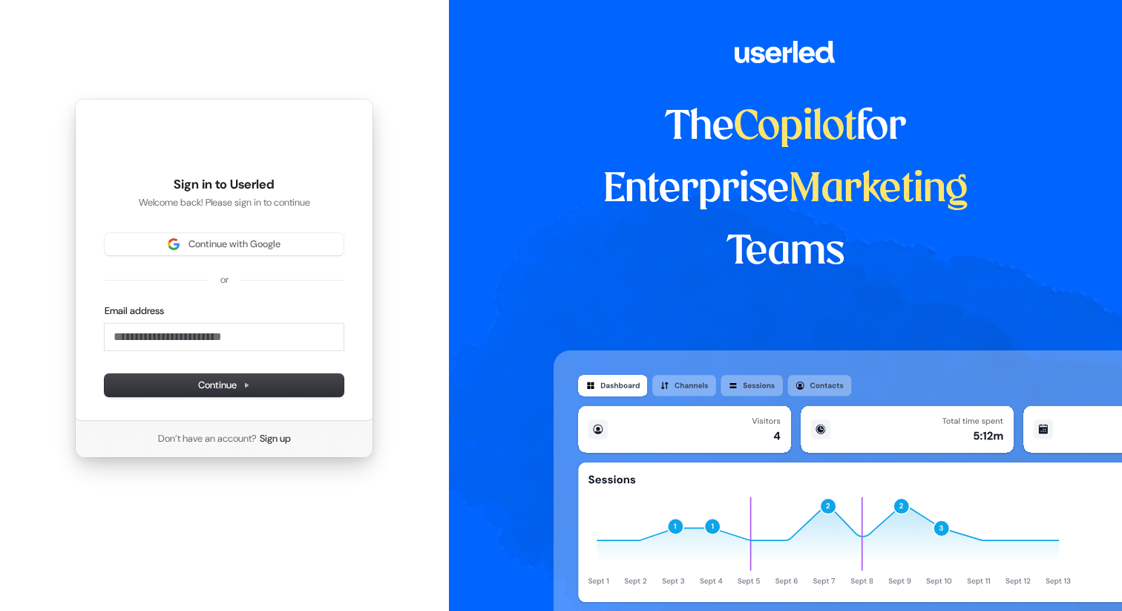 The image size is (1122, 611). What do you see at coordinates (134, 311) in the screenshot?
I see `label: Email address` at bounding box center [134, 311].